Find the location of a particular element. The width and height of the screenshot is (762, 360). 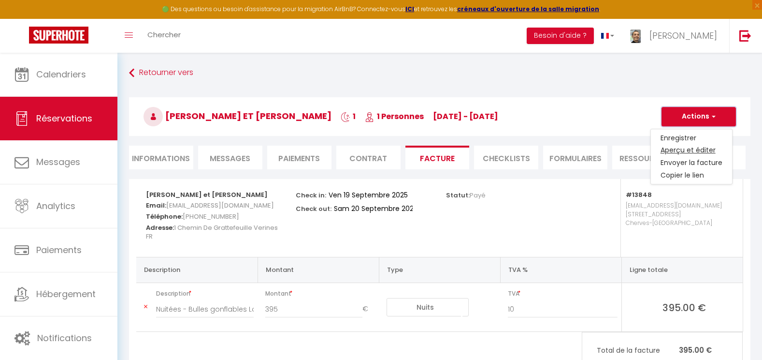

span: Réservations is located at coordinates (64, 118).